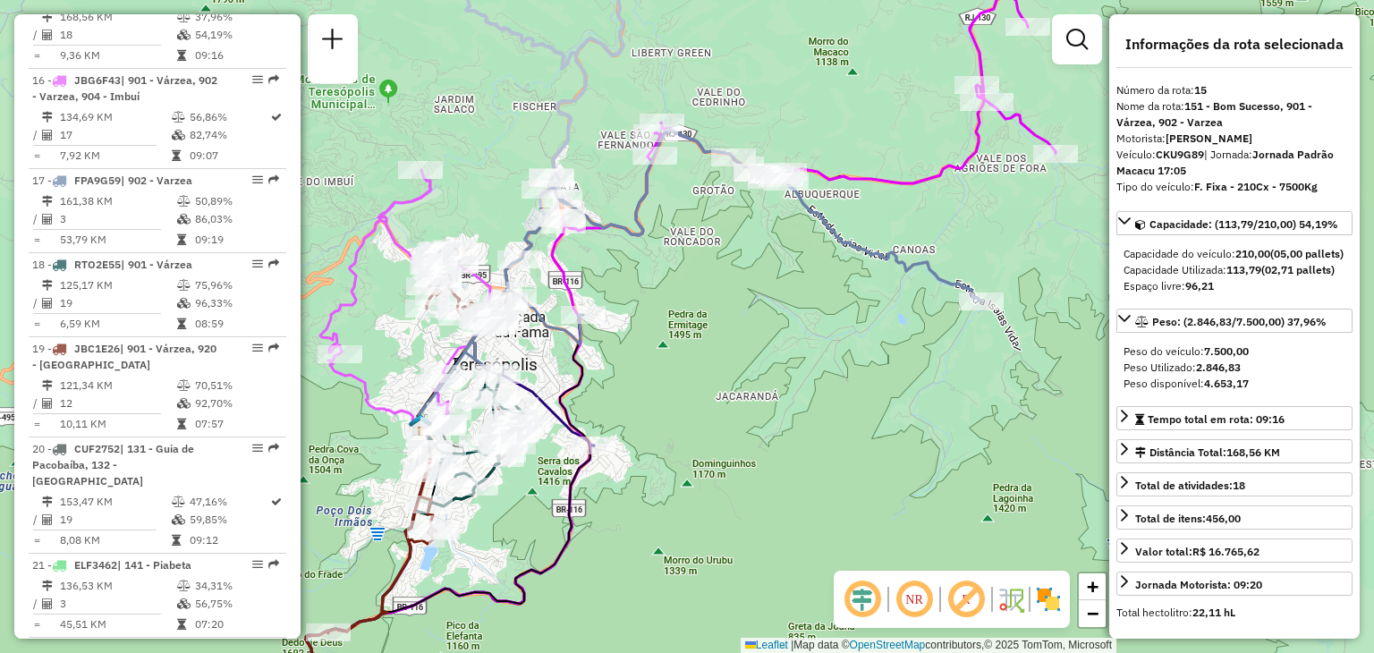 Image resolution: width=1374 pixels, height=653 pixels. I want to click on td: 56,75%, so click(236, 604).